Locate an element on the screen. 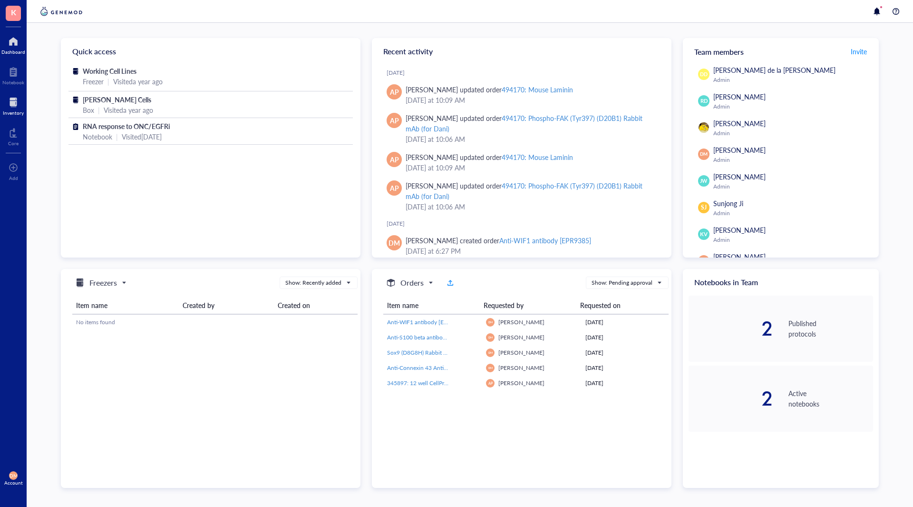 This screenshot has height=507, width=913. span: SJ is located at coordinates (704, 207).